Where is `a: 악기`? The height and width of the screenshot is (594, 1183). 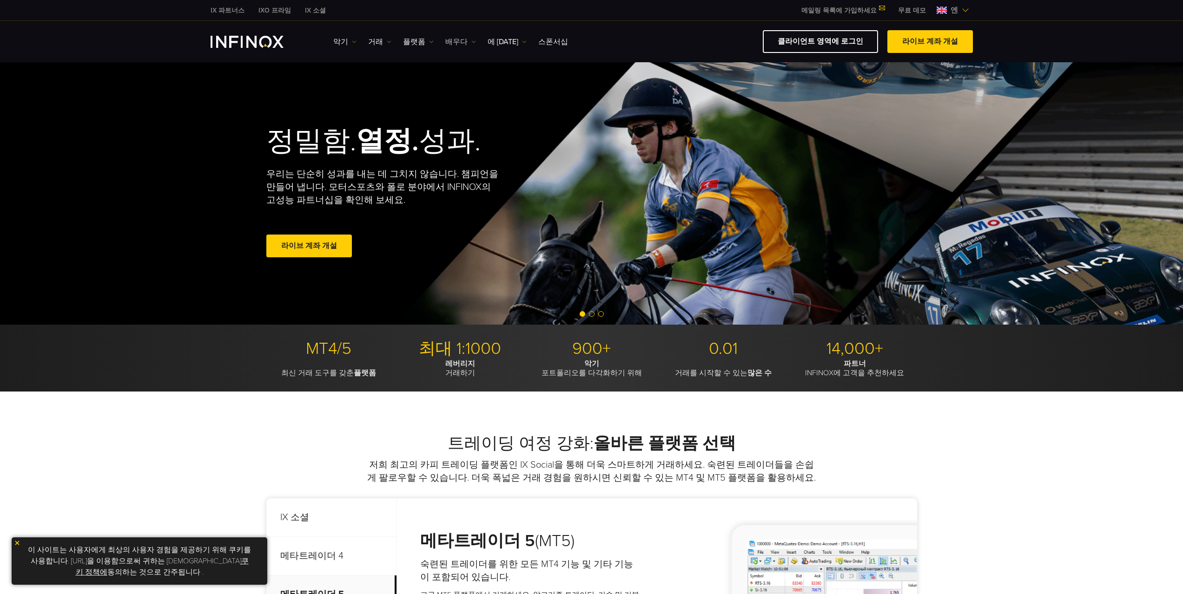
a: 악기 is located at coordinates (345, 42).